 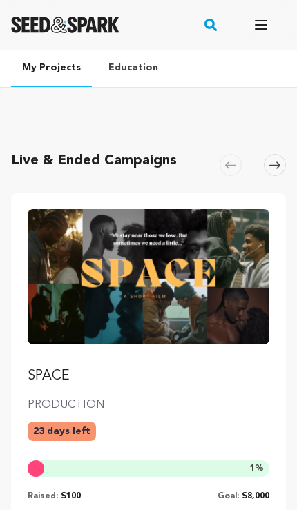 I want to click on span: Goal:, so click(x=228, y=496).